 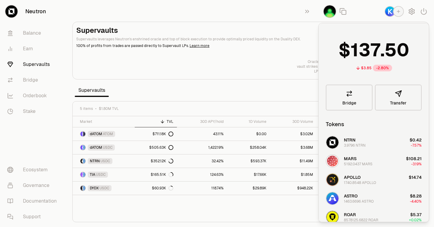 I want to click on span: $14.74, so click(x=415, y=178).